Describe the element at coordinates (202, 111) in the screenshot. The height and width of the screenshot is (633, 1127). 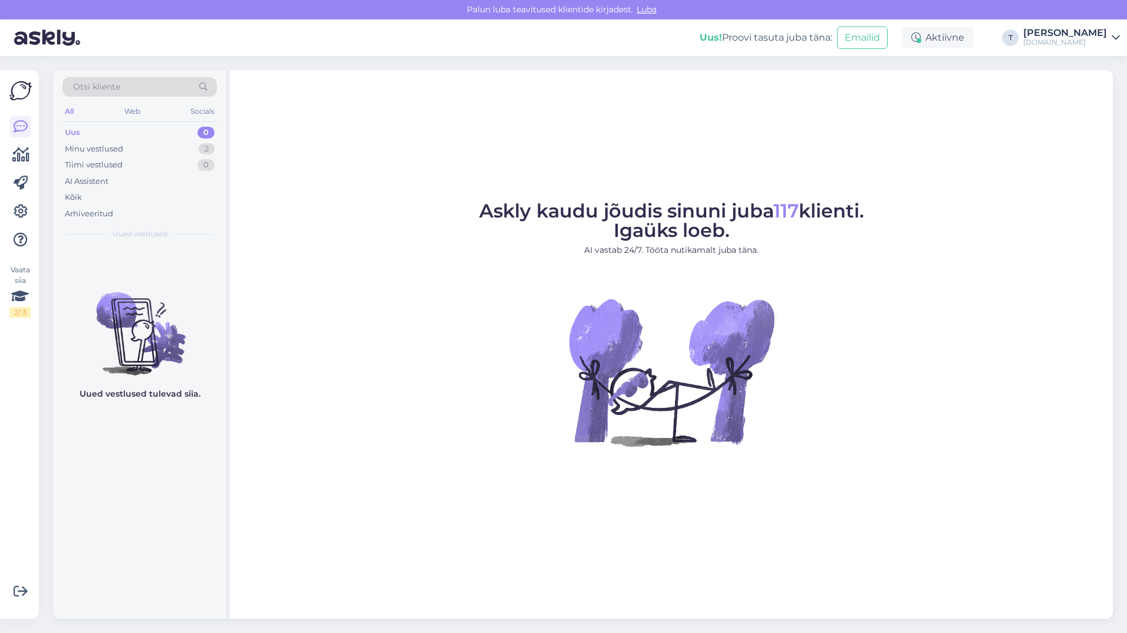
I see `div: Socials` at that location.